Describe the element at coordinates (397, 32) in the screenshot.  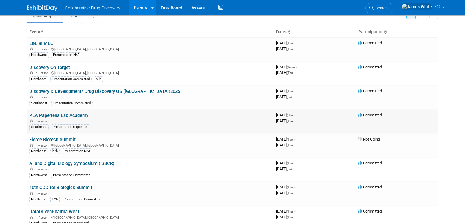
I see `th: Participation` at that location.